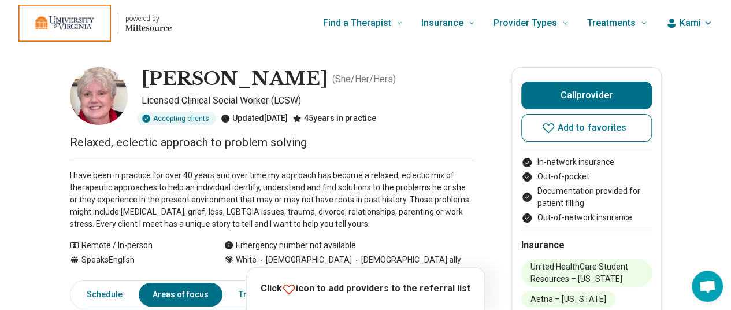 The height and width of the screenshot is (310, 731). I want to click on li: In-network insurance, so click(587, 162).